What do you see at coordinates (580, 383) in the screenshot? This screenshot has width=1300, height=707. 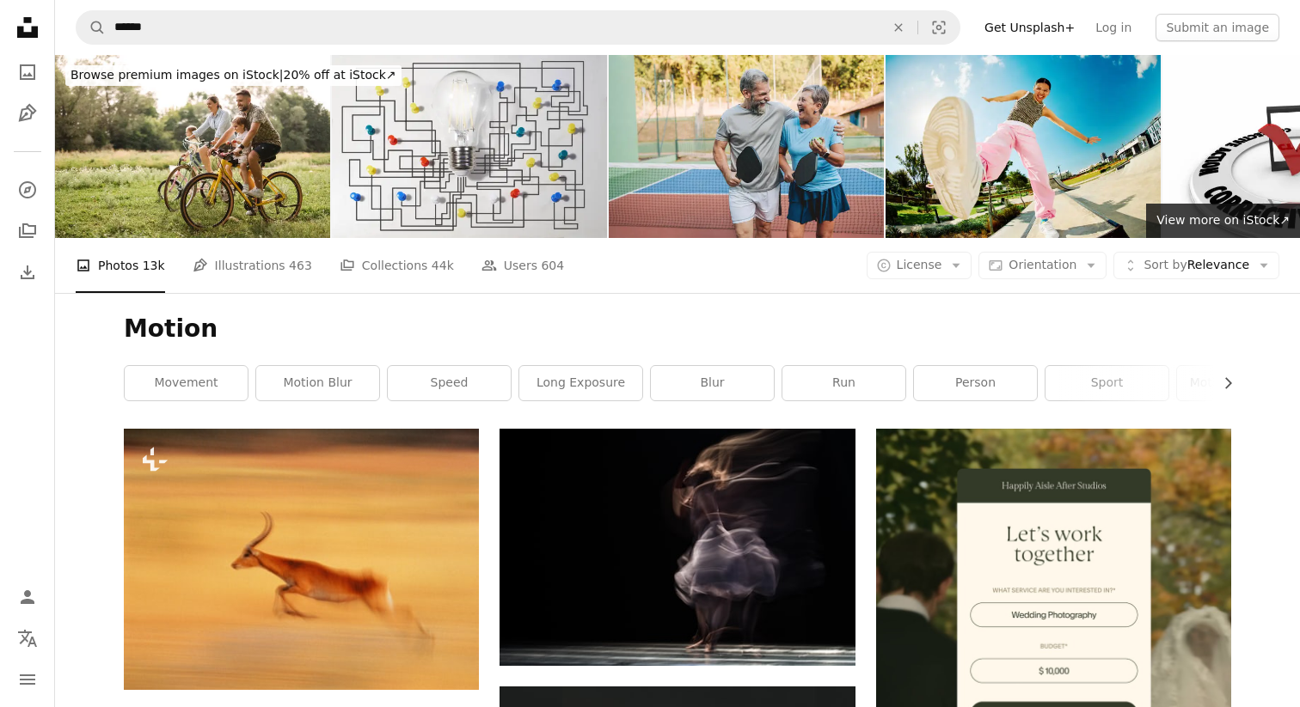 I see `a: long exposure` at bounding box center [580, 383].